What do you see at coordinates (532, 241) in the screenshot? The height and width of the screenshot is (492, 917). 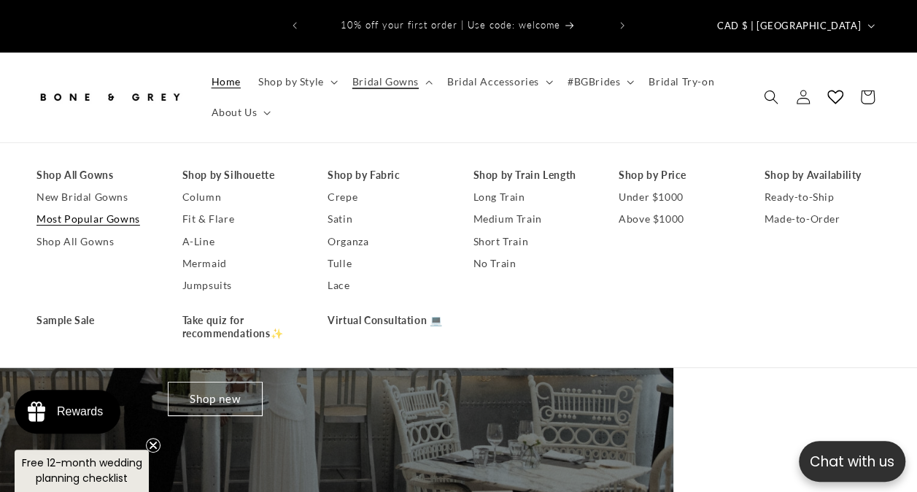 I see `a: Short Train` at bounding box center [532, 241].